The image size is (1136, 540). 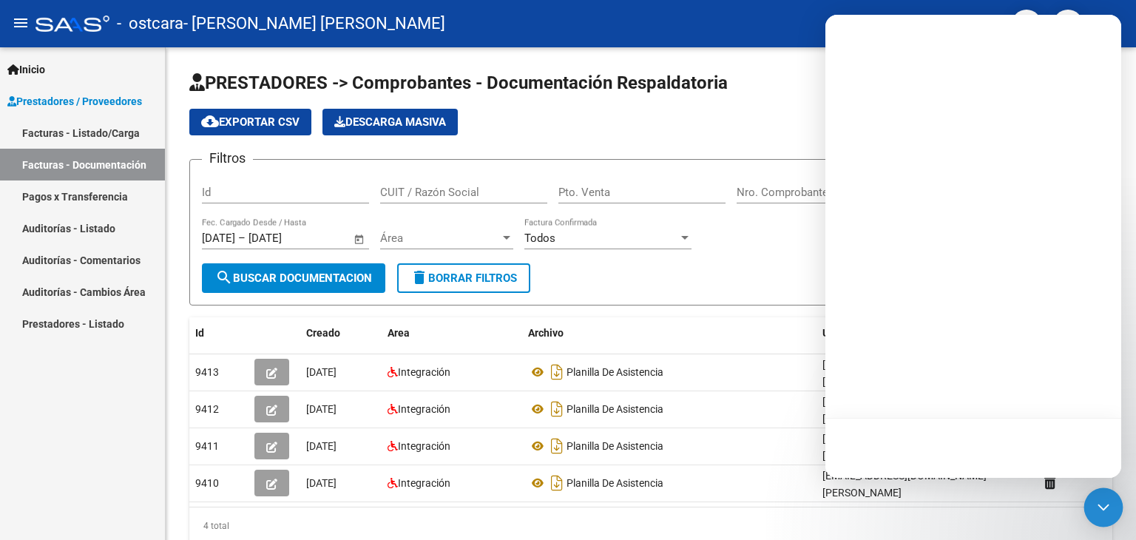 I want to click on span: PRESTADORES -> Comprobantes - Documentación Respaldatoria, so click(x=459, y=83).